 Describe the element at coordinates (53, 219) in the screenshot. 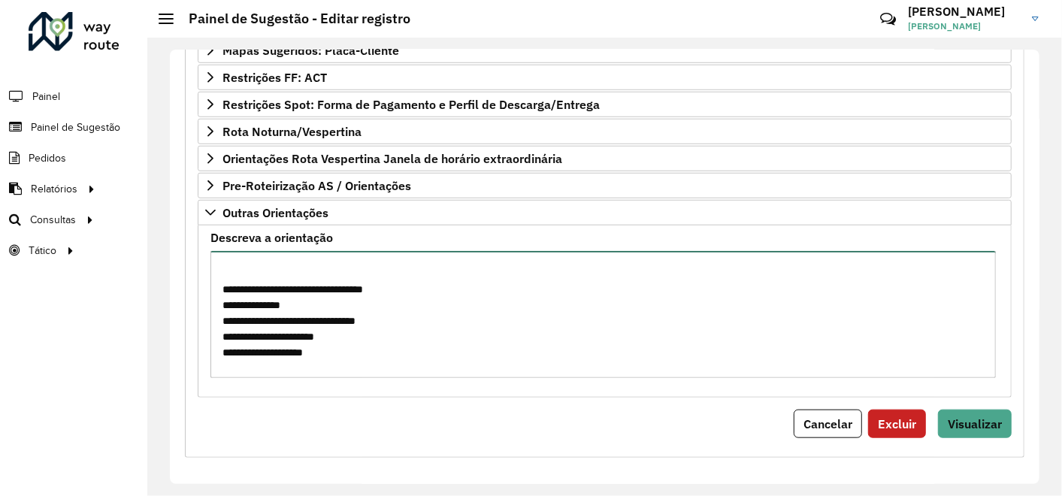

I see `span: Consultas` at that location.